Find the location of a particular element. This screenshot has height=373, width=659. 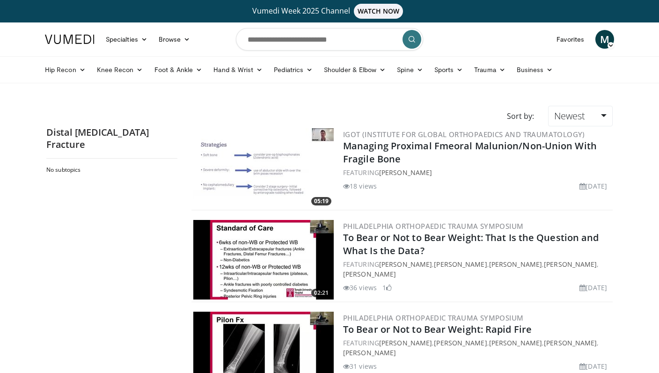

img: 013a321e-08a9-4b66-a93f-e6922b756ffe.300x170_q85_crop-smart_upscale.jpg is located at coordinates (263, 260).